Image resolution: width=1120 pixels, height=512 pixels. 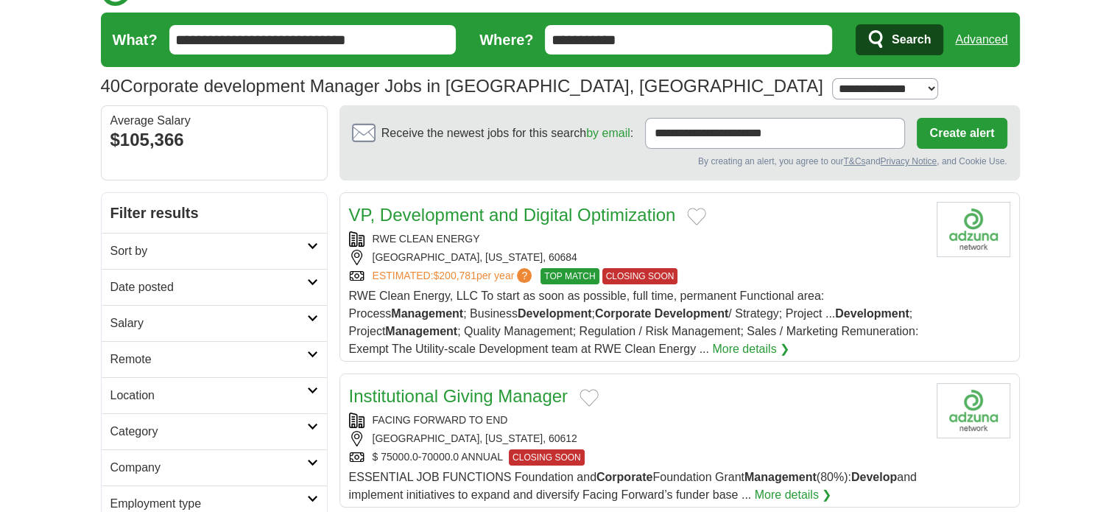 What do you see at coordinates (214, 121) in the screenshot?
I see `div: Average Salary` at bounding box center [214, 121].